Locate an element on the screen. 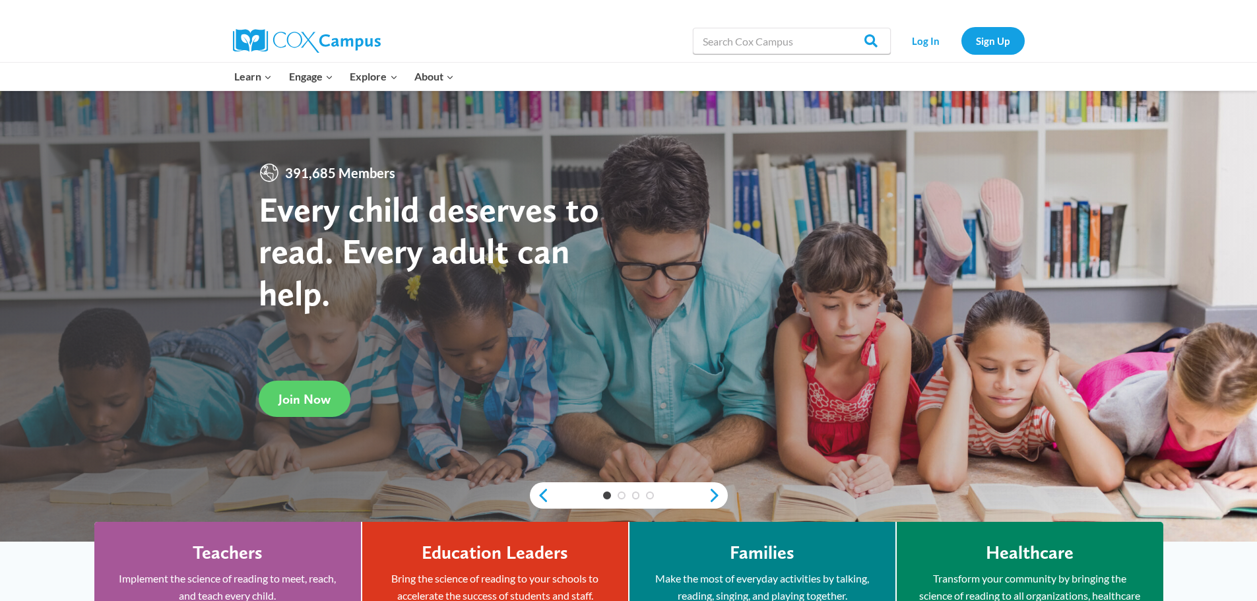 The width and height of the screenshot is (1257, 601). span: Join Now is located at coordinates (304, 399).